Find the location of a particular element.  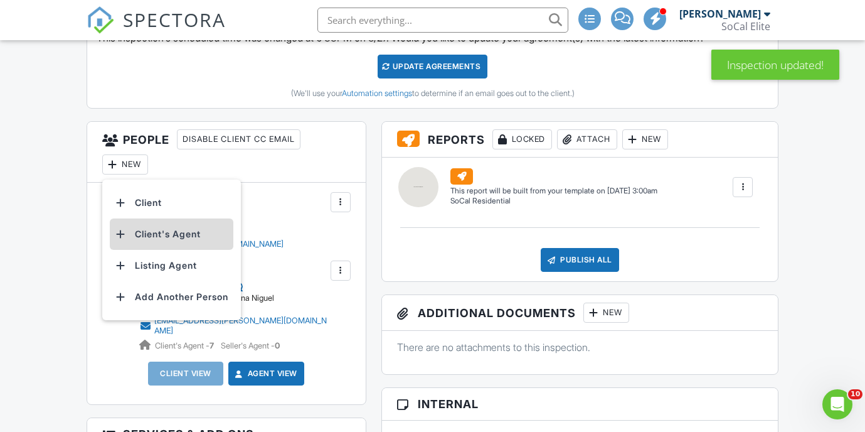

div: (We'll use your to determine if an email goes out to the client.) is located at coordinates (432, 93).